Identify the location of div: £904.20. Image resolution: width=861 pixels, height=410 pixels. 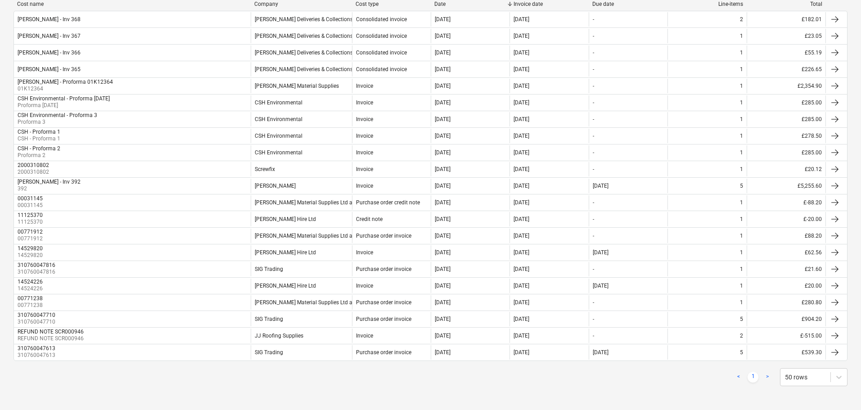
(786, 319).